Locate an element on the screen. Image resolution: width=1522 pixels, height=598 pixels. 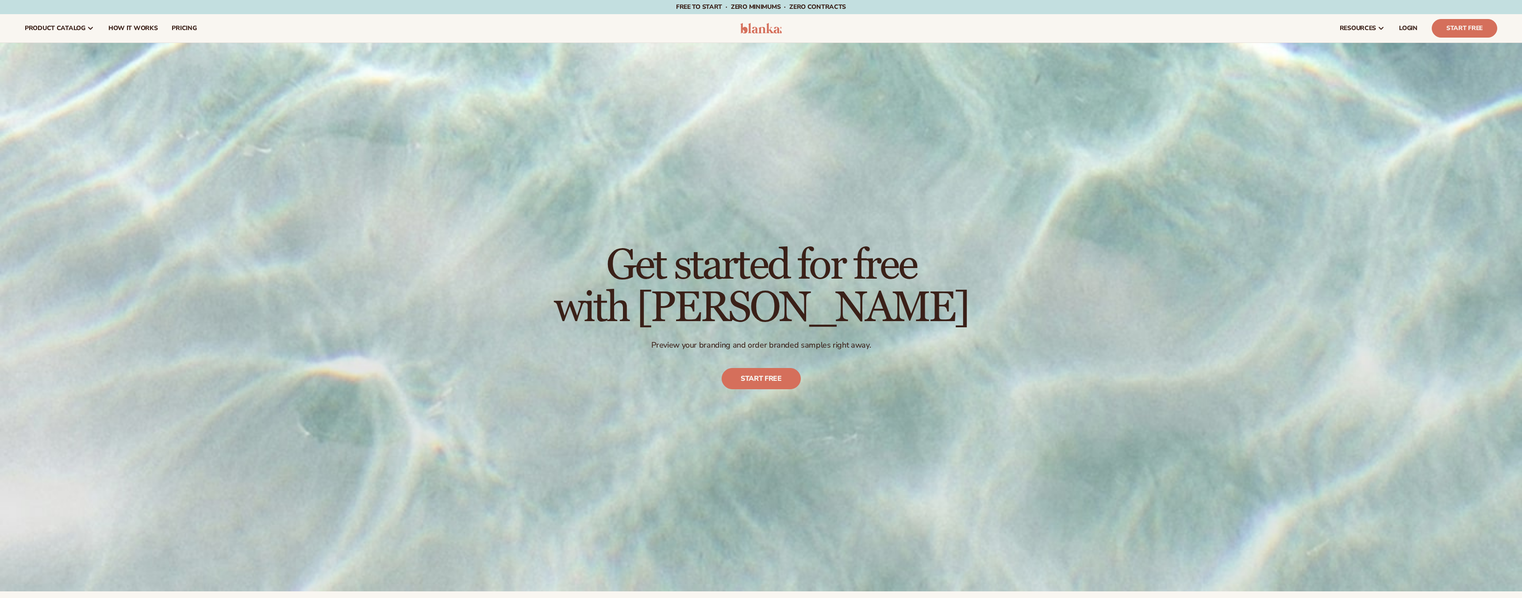
p: Preview your branding and order branded samples right away. is located at coordinates (761, 345).